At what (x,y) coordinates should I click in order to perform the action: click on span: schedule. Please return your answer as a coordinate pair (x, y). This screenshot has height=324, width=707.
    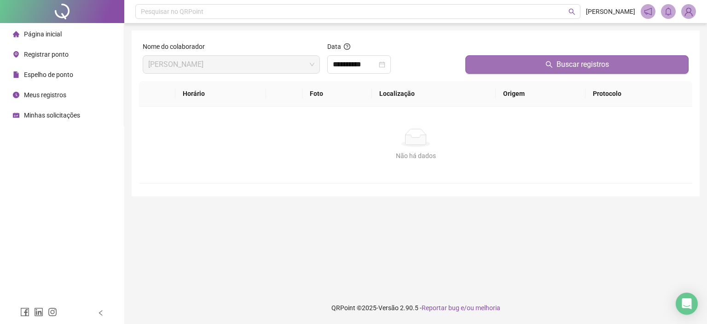
    Looking at the image, I should click on (16, 115).